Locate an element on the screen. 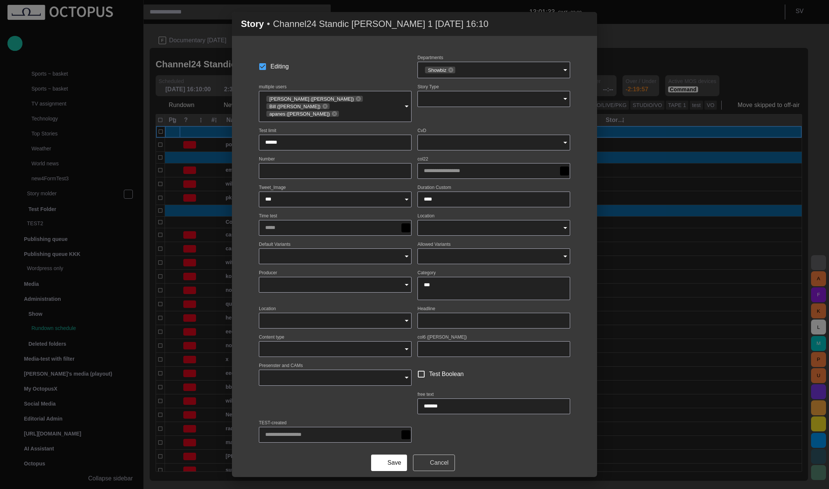 The height and width of the screenshot is (489, 829). label: Allowed Variants is located at coordinates (434, 244).